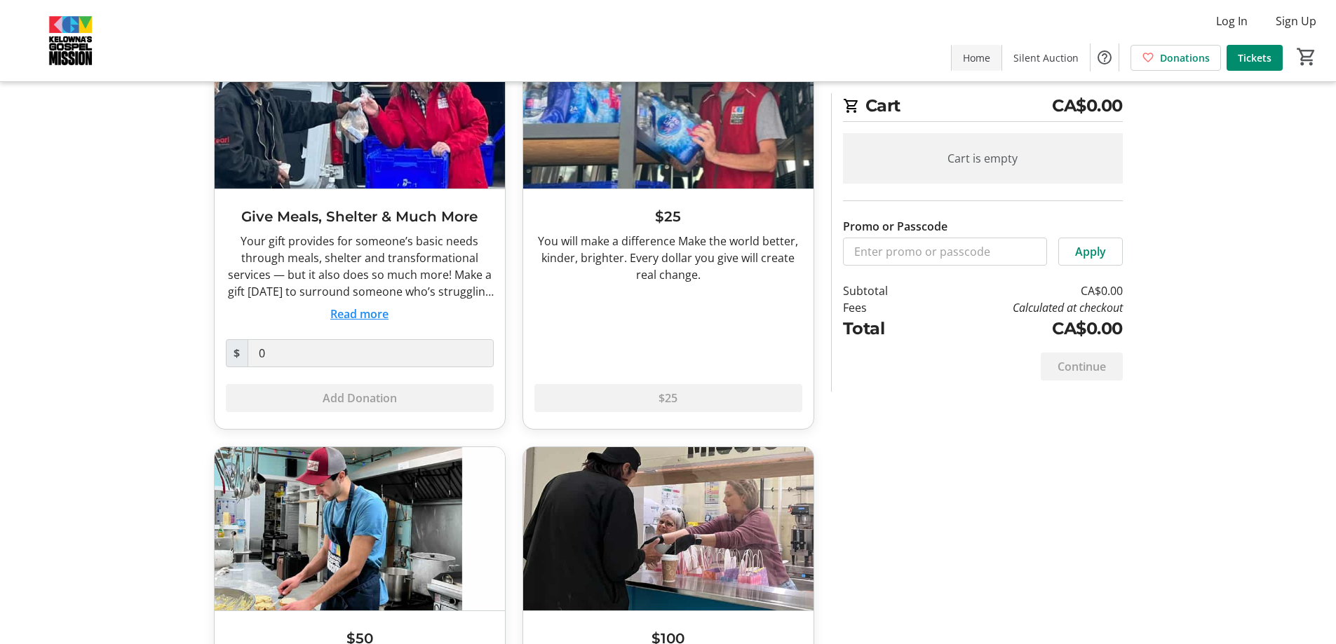  I want to click on img: $25, so click(668, 107).